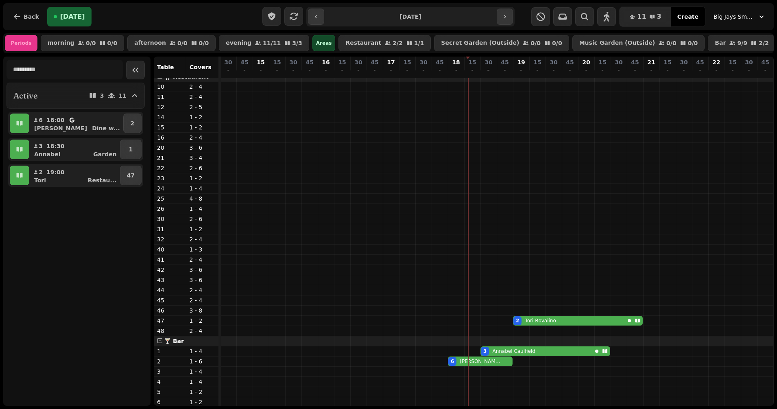 The height and width of the screenshot is (409, 777). Describe the element at coordinates (734, 17) in the screenshot. I see `span: Big Jays Smokehouse` at that location.